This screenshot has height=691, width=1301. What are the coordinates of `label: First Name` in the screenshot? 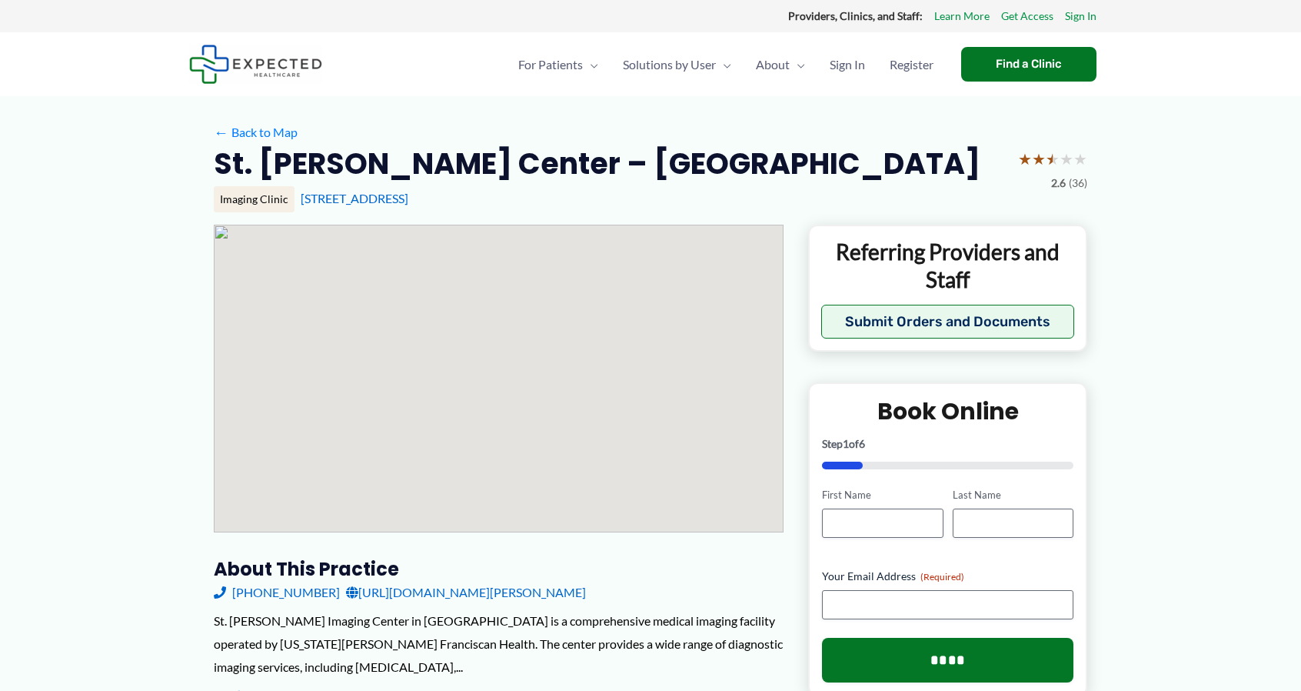 It's located at (882, 495).